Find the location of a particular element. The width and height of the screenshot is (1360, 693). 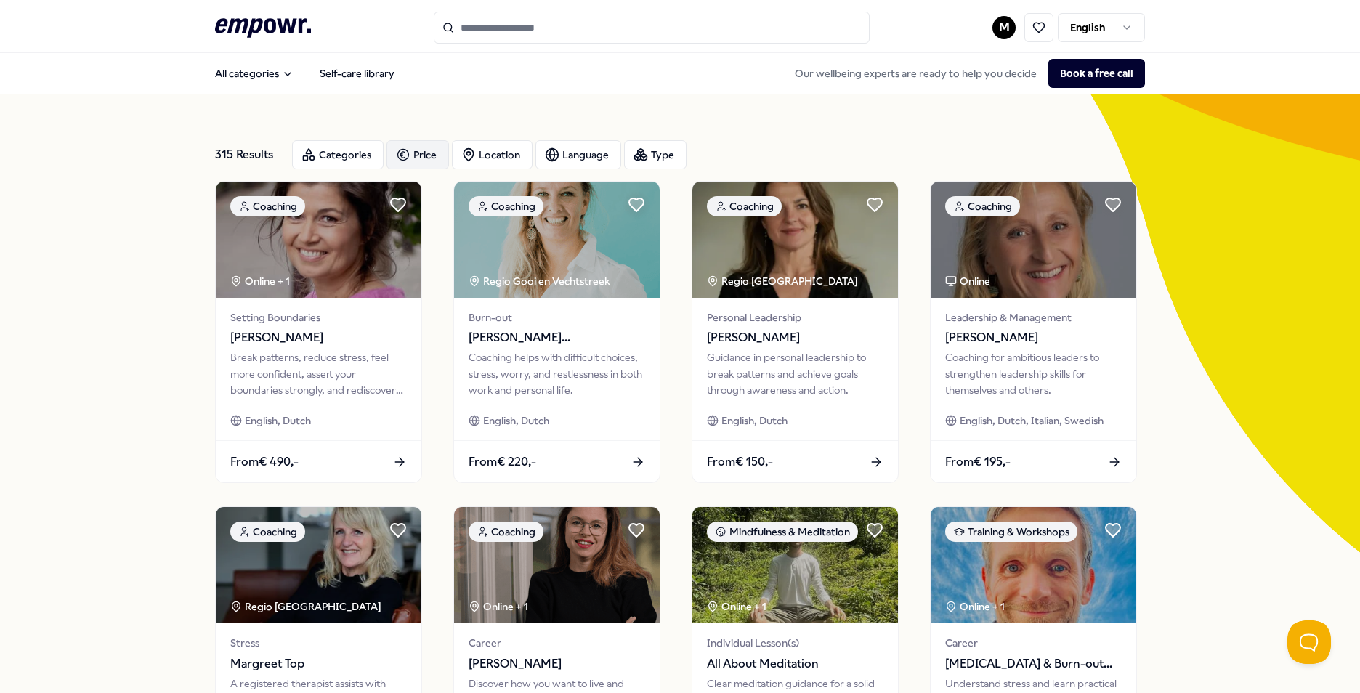

div: Coaching for ambitious leaders to strengthen leadership skills for themselves and others. is located at coordinates (1033, 374).